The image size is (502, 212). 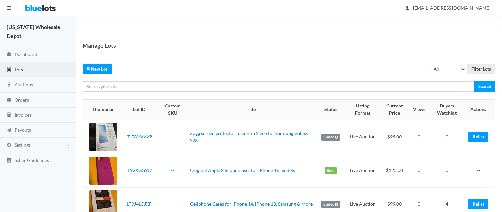 I want to click on input: Search, so click(x=485, y=87).